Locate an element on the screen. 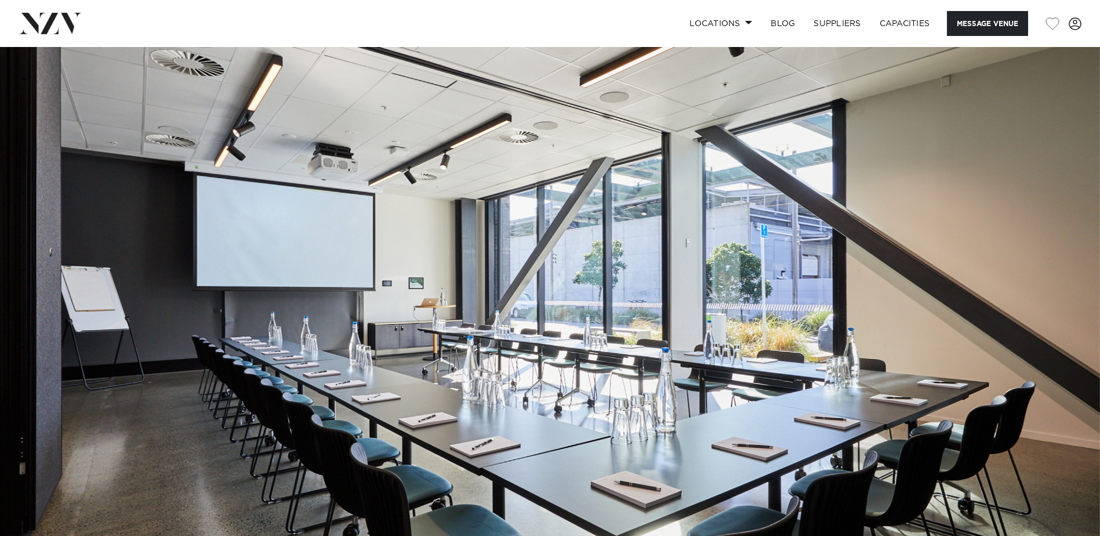 Image resolution: width=1100 pixels, height=536 pixels. a: Capacities is located at coordinates (905, 23).